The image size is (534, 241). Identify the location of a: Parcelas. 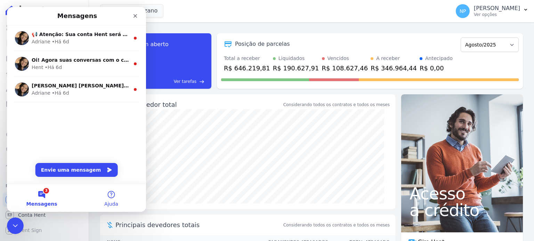
(44, 58).